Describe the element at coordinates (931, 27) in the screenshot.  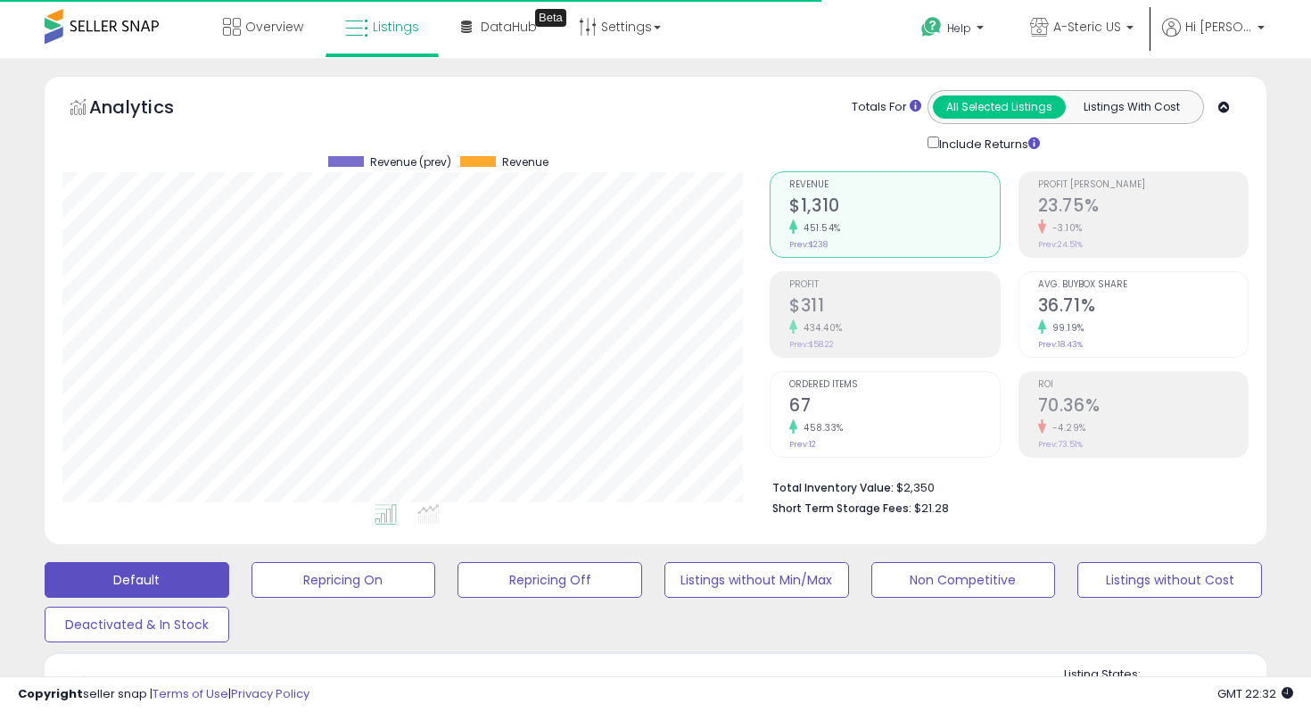
I see `i: Get Help` at that location.